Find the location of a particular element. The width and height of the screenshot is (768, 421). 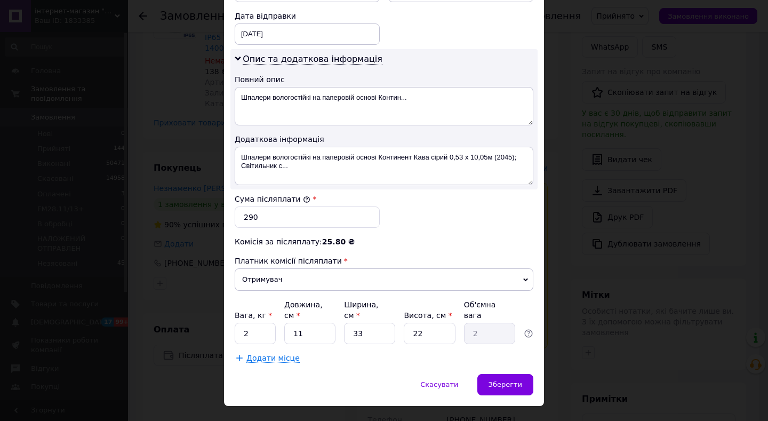

textarea: Шпалери вологостійкі на паперовій основі Континент Кава сірий 0,53 х 10,05м (2045); Світильник с... is located at coordinates (384, 166).